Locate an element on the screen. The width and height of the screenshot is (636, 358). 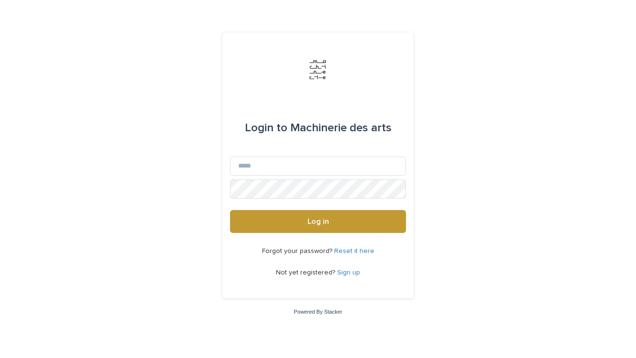
span: Not yet registered? is located at coordinates (306, 273).